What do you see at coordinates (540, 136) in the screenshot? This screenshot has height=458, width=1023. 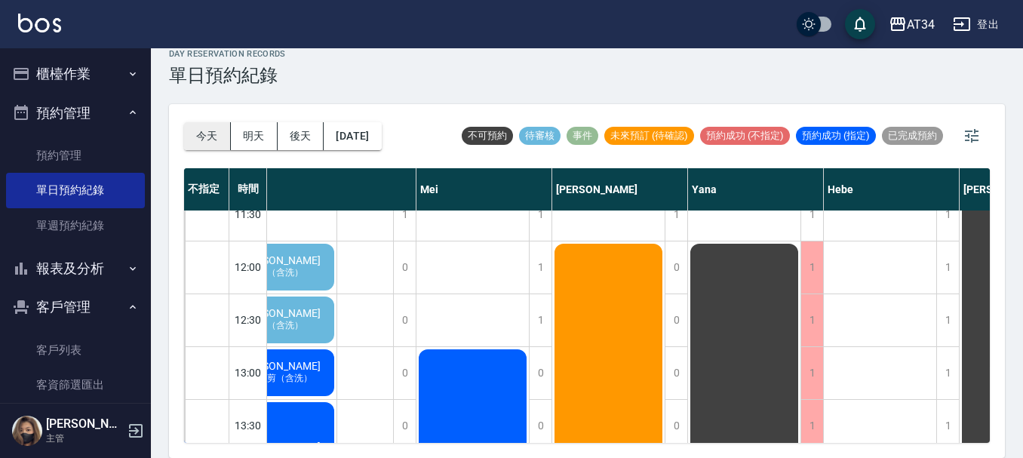 I see `span: 待審核` at bounding box center [540, 136].